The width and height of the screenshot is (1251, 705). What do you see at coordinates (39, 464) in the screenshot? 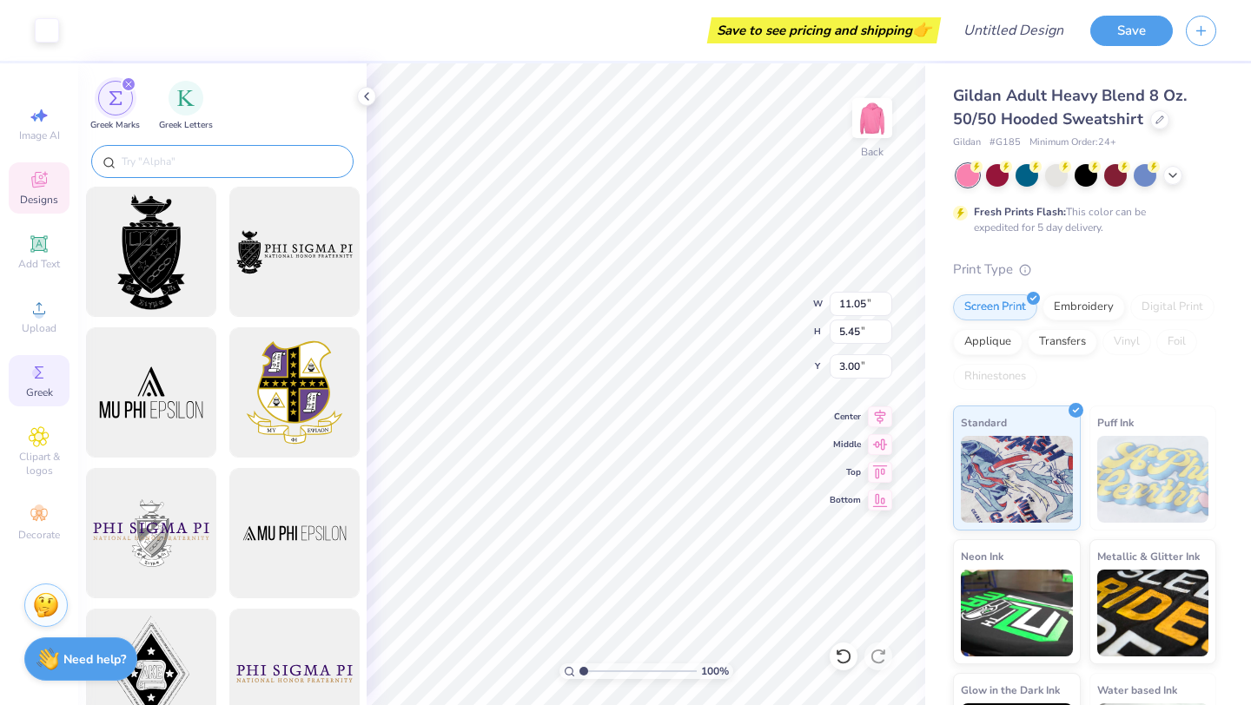
I see `span: Clipart & logos` at bounding box center [39, 464].